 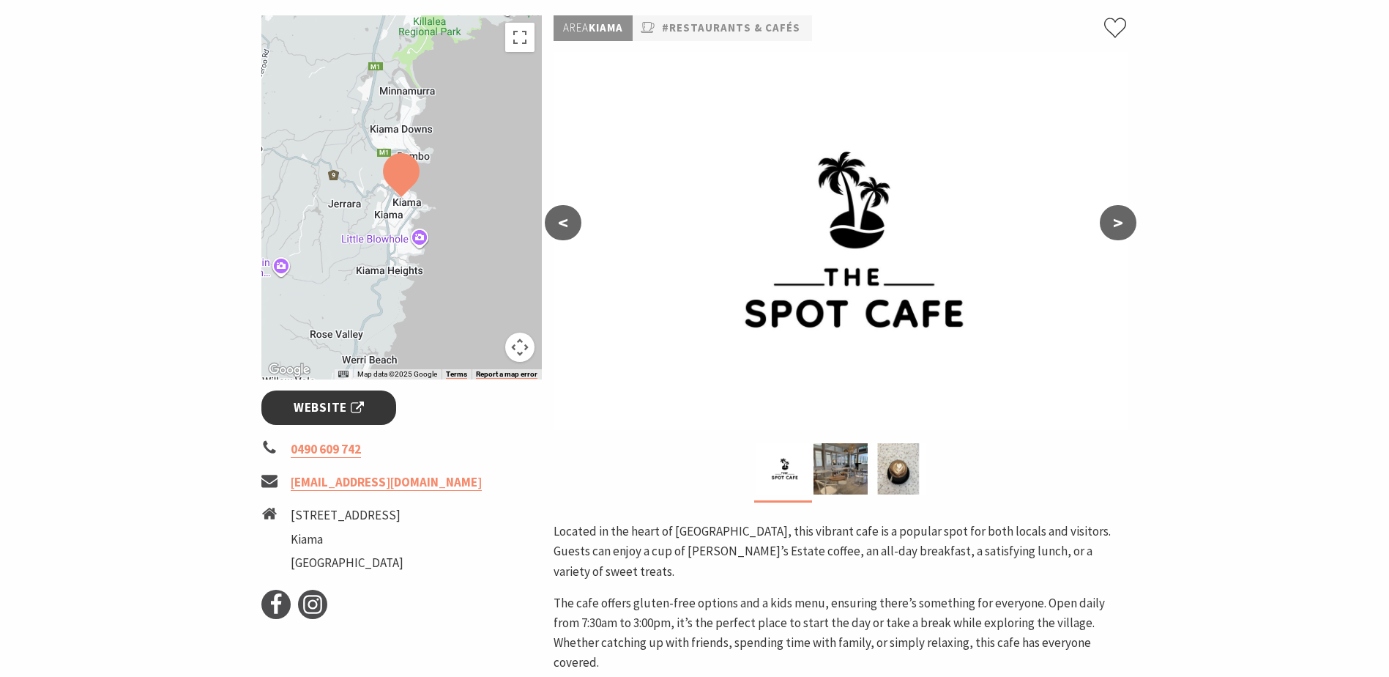 I want to click on button: Map camera controls, so click(x=520, y=347).